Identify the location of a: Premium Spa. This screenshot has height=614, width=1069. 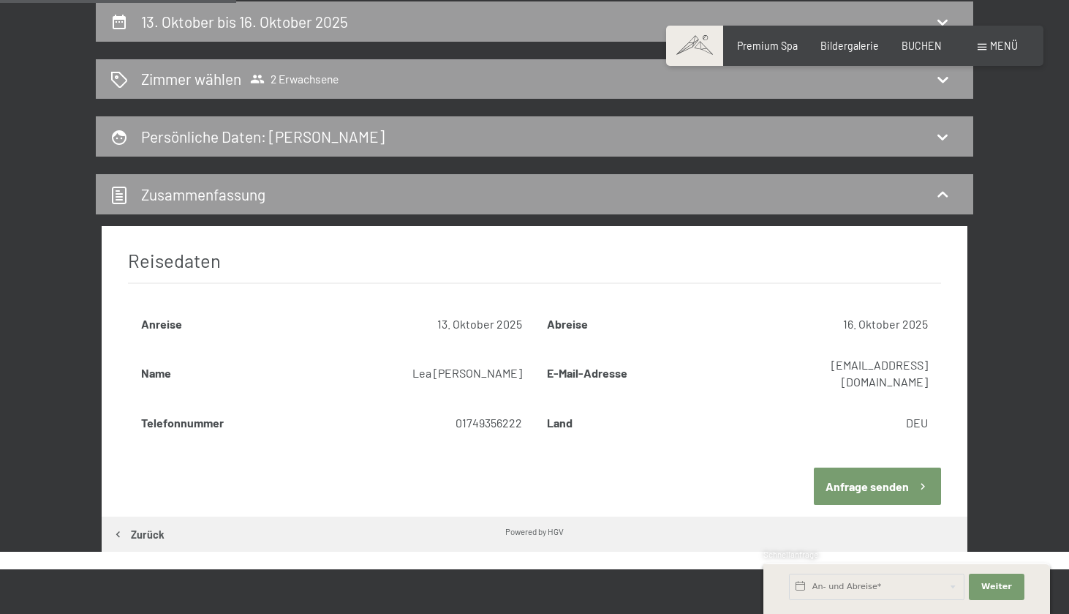
(767, 45).